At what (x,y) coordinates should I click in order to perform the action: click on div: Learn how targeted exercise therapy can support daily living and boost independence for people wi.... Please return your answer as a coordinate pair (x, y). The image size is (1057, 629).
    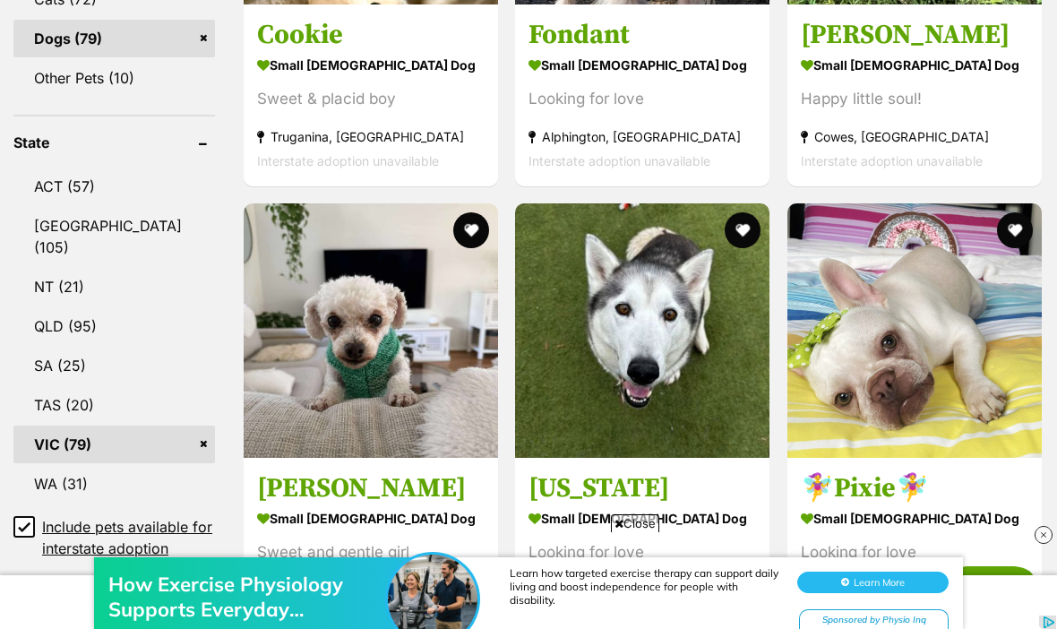
    Looking at the image, I should click on (644, 65).